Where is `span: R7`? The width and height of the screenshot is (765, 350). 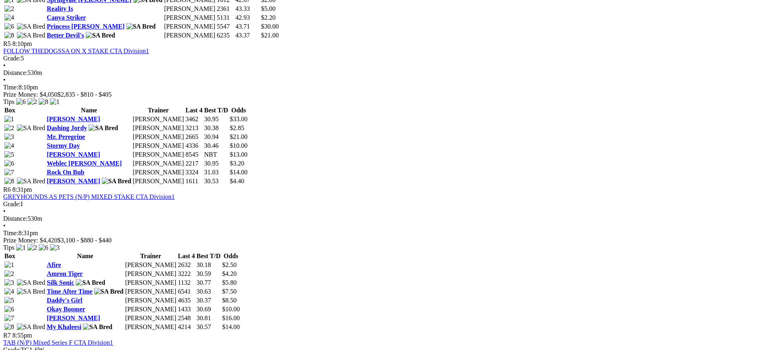 span: R7 is located at coordinates (7, 335).